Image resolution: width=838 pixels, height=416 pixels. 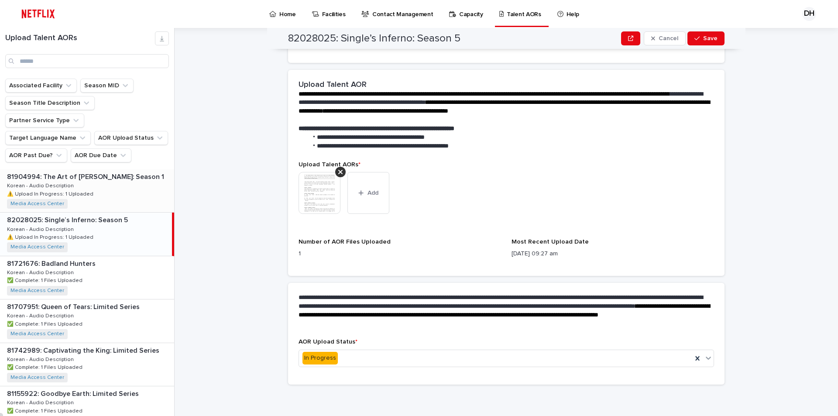 I want to click on span: Number of AOR Files Uploaded, so click(x=344, y=242).